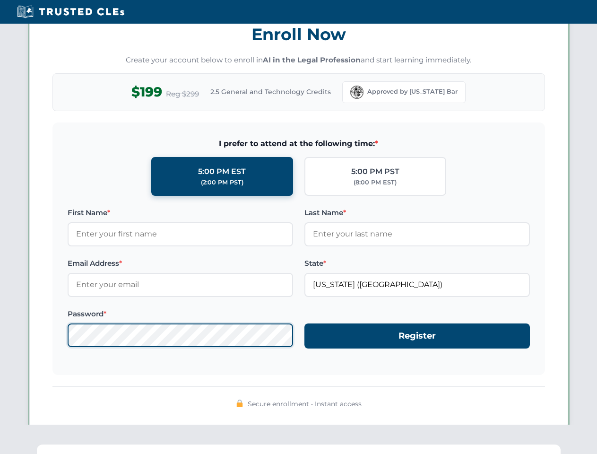  What do you see at coordinates (417, 263) in the screenshot?
I see `label: State` at bounding box center [417, 263].